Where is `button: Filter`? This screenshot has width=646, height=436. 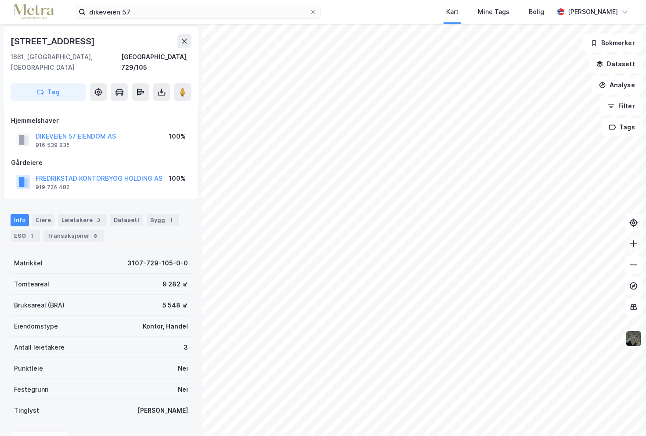
button: Filter is located at coordinates (621, 106).